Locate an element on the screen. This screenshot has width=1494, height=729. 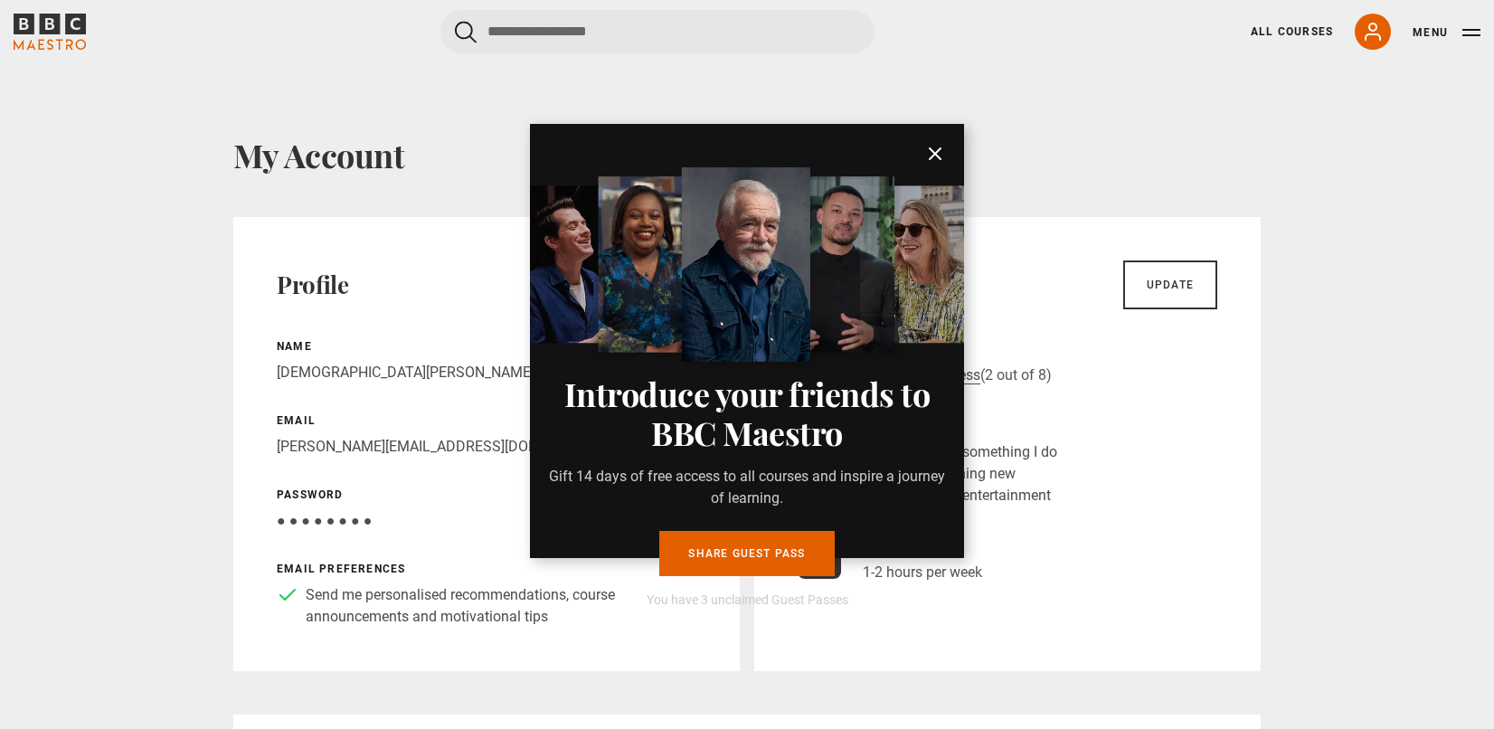
h1: My Account is located at coordinates (747, 155).